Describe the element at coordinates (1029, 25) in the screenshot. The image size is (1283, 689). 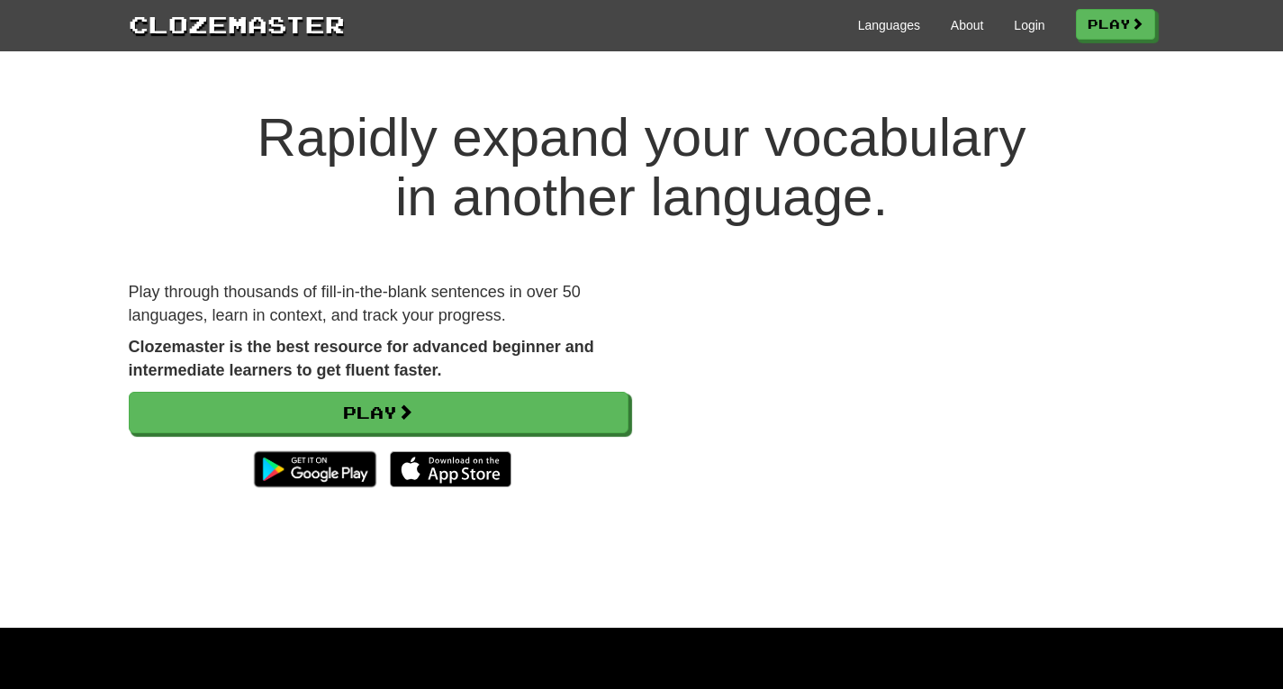
I see `a: Login` at that location.